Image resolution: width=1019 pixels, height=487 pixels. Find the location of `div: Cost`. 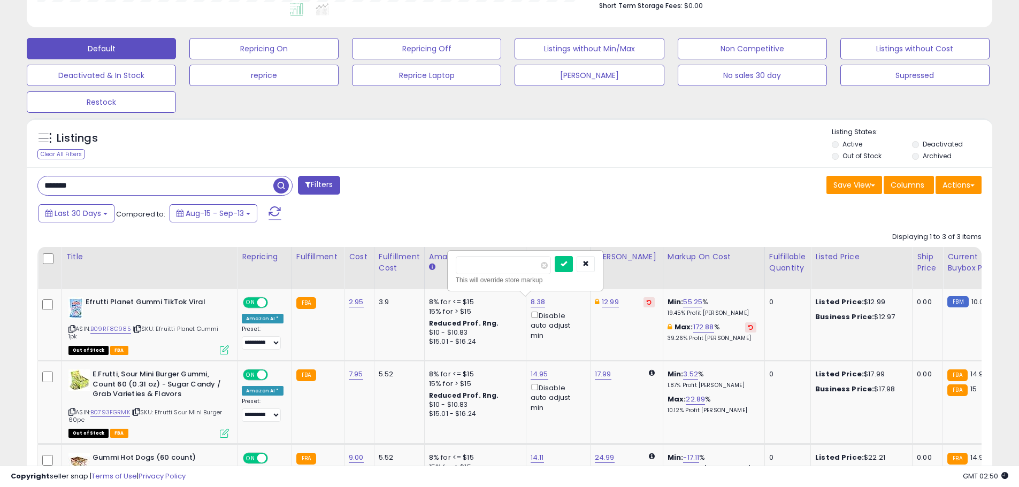

div: Cost is located at coordinates (359, 257).